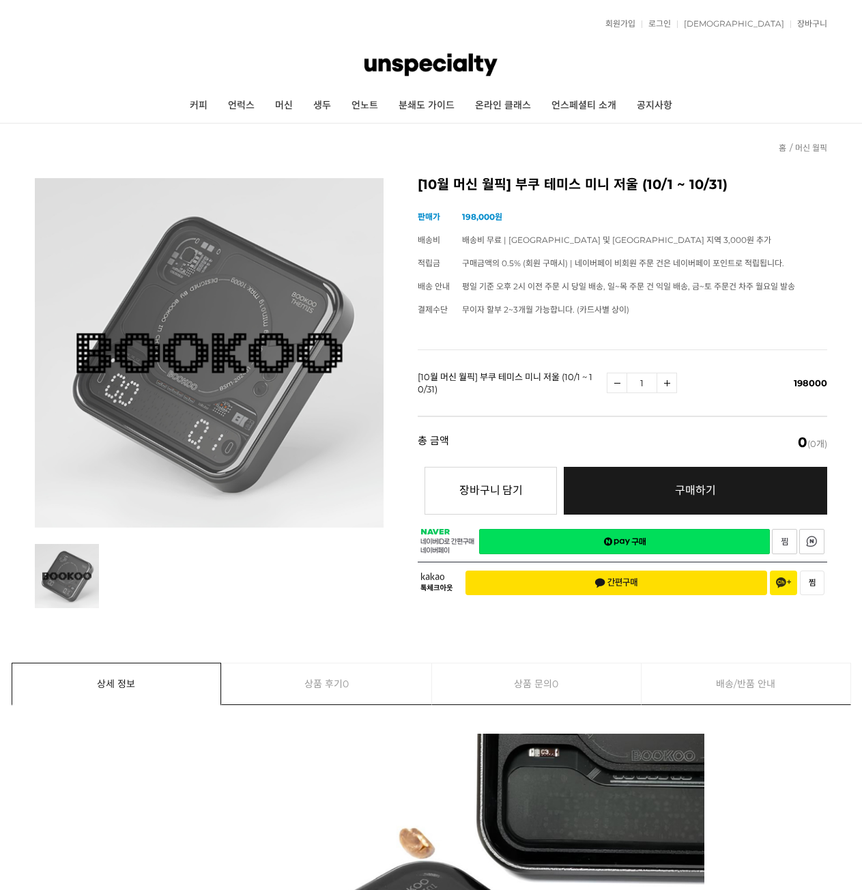  What do you see at coordinates (429, 263) in the screenshot?
I see `span: 적립금` at bounding box center [429, 263].